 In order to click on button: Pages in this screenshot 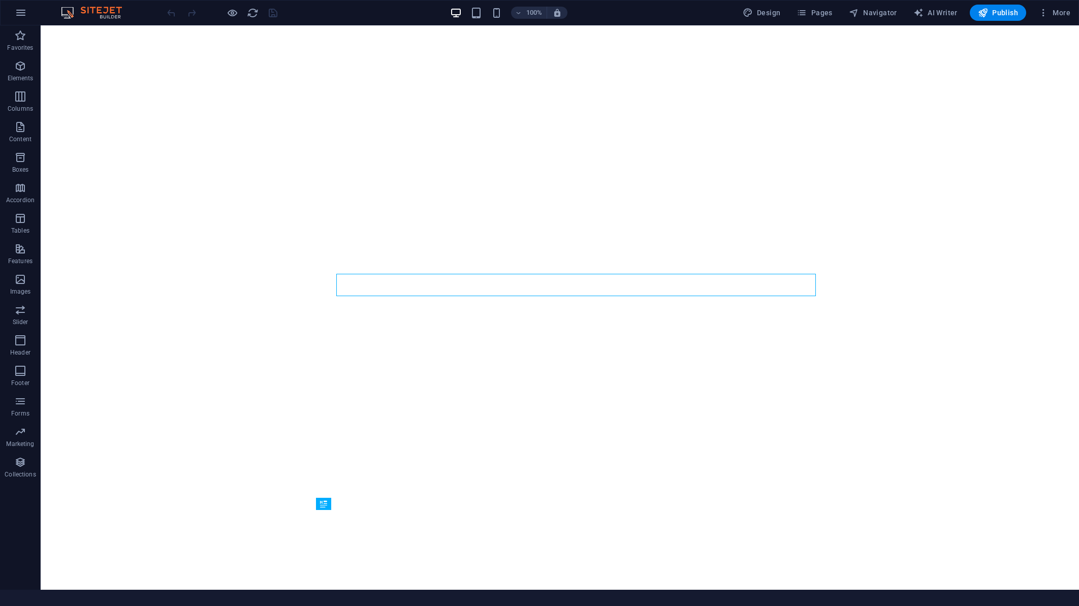, I will do `click(814, 13)`.